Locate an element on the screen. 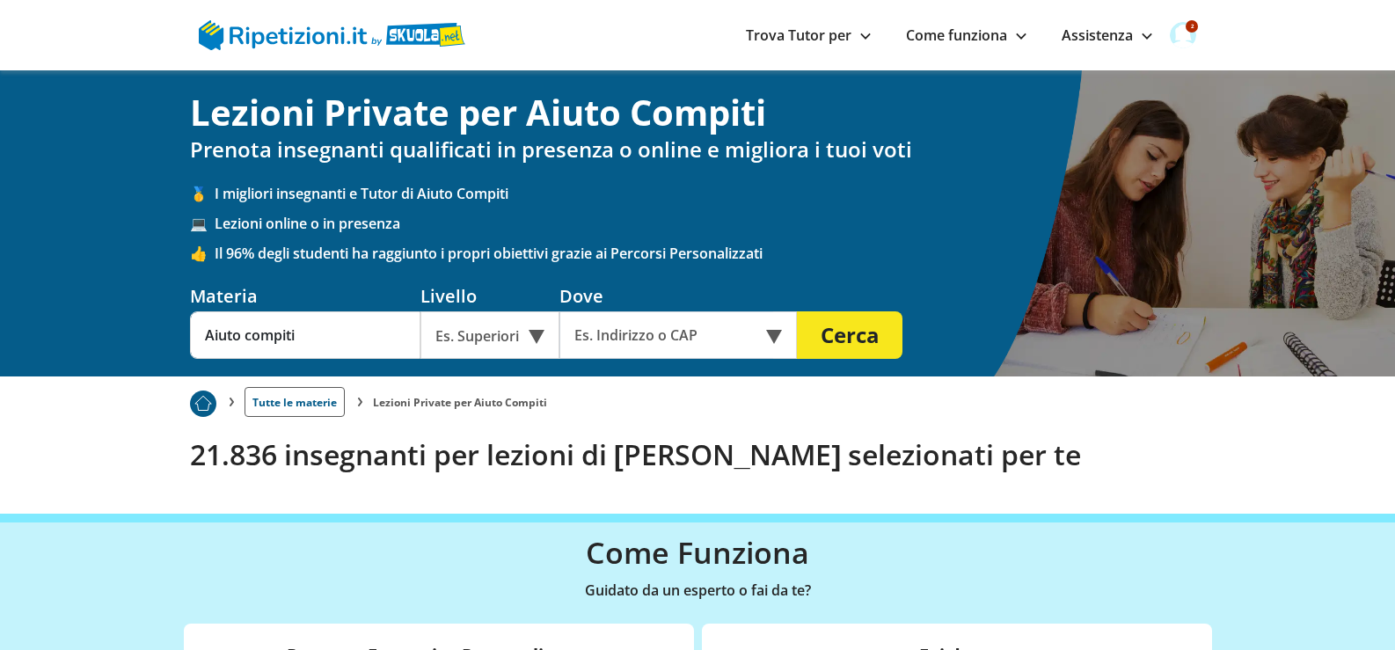 The height and width of the screenshot is (650, 1395). a: Tutte le materie is located at coordinates (295, 402).